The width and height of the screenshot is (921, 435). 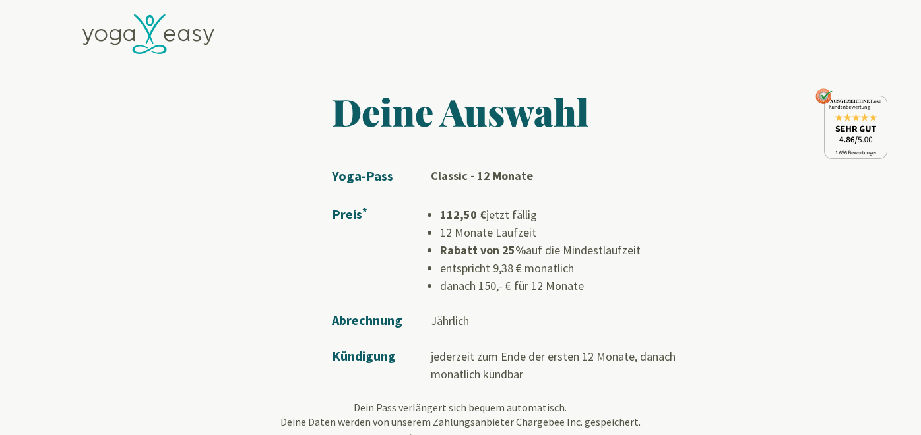 I want to click on b: 112,50 €, so click(x=463, y=214).